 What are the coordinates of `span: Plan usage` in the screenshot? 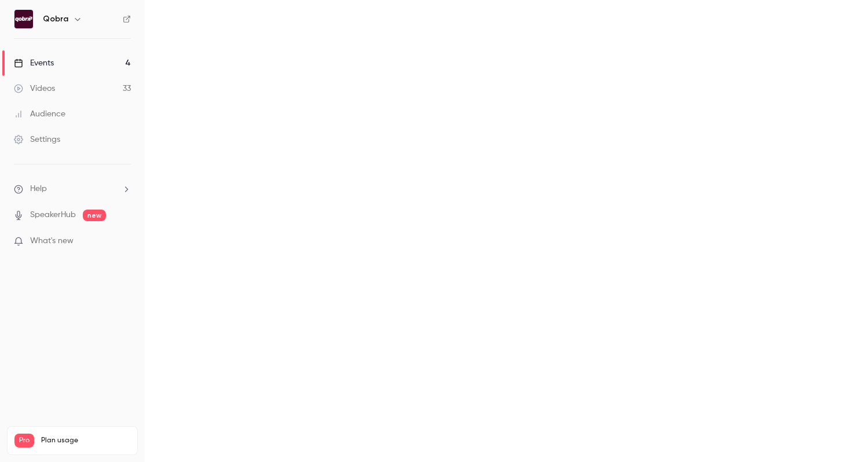 It's located at (86, 441).